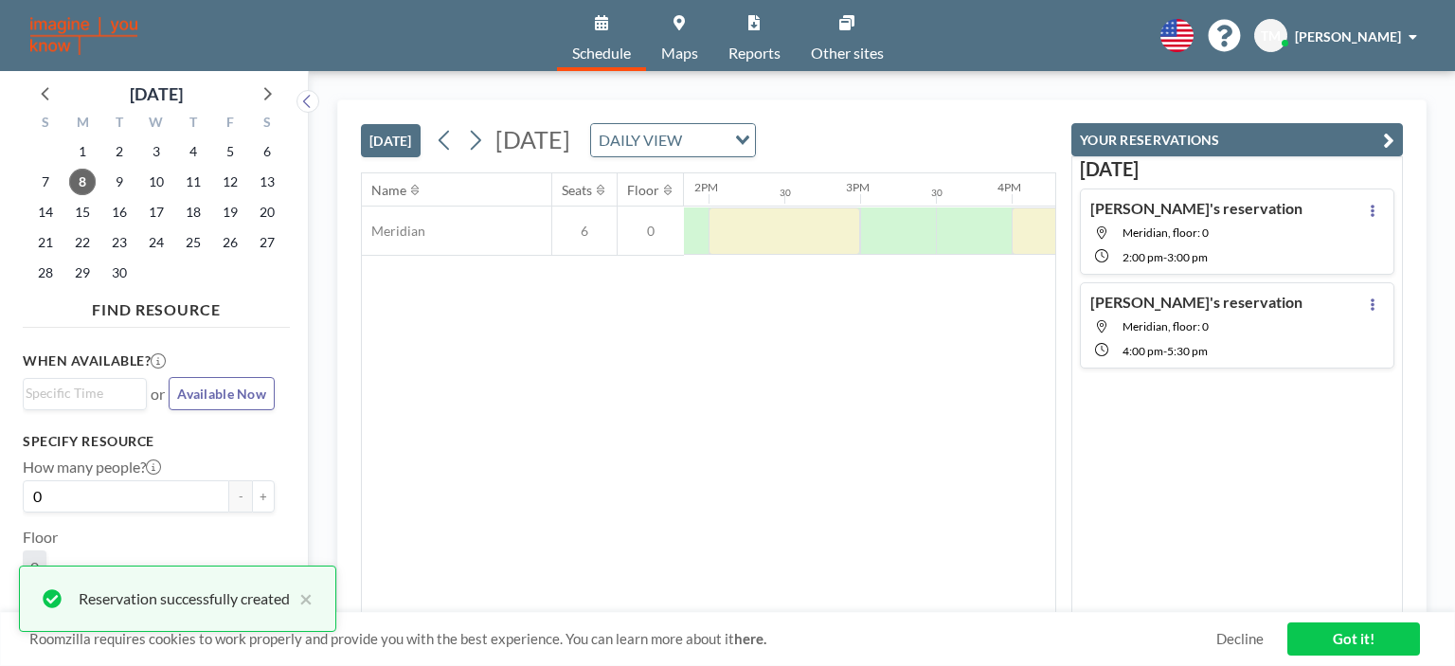  What do you see at coordinates (156, 212) in the screenshot?
I see `span: Wednesday, September 17, 2025` at bounding box center [156, 212].